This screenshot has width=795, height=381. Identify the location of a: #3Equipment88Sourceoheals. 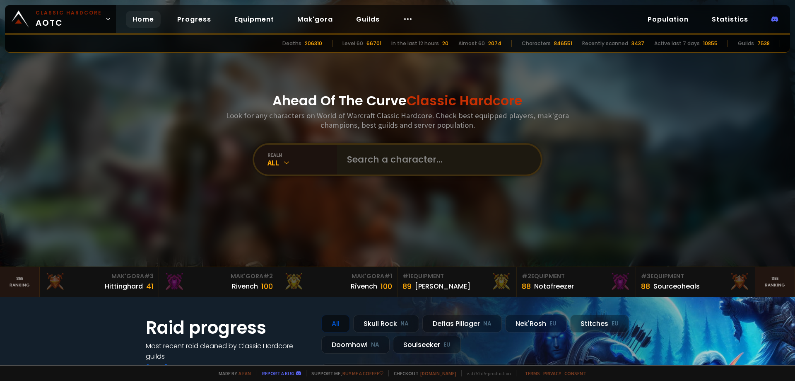
(696, 282).